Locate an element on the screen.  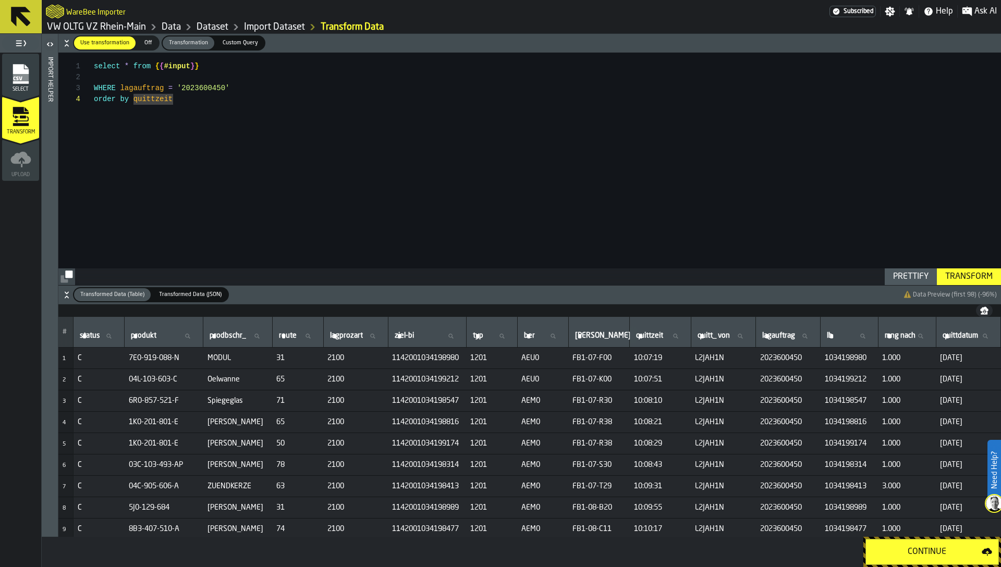
span: 1 is located at coordinates (64, 359).